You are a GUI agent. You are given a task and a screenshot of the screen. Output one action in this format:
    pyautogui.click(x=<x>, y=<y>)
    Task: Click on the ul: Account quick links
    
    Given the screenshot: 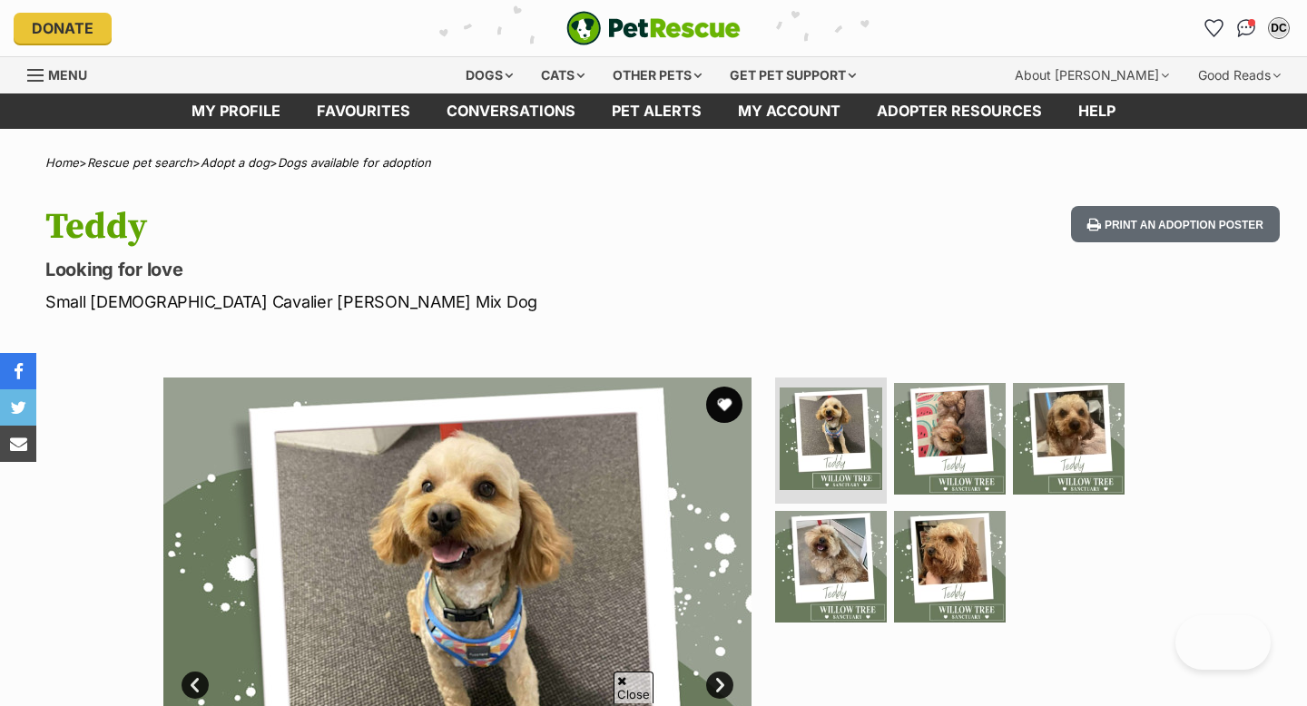 What is the action you would take?
    pyautogui.click(x=1247, y=28)
    